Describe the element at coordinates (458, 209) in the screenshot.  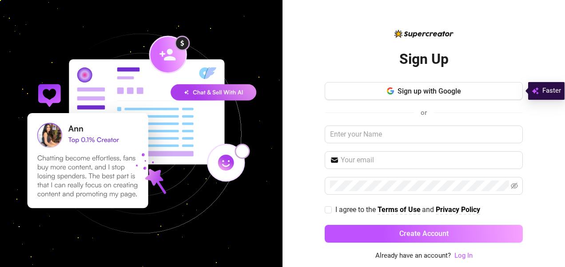
I see `strong: Privacy Policy` at that location.